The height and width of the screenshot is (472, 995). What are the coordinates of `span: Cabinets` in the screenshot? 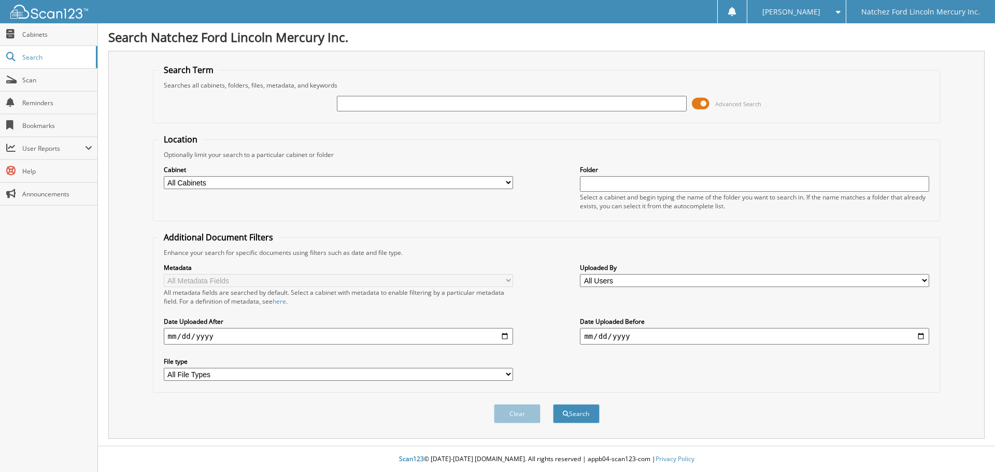 It's located at (57, 34).